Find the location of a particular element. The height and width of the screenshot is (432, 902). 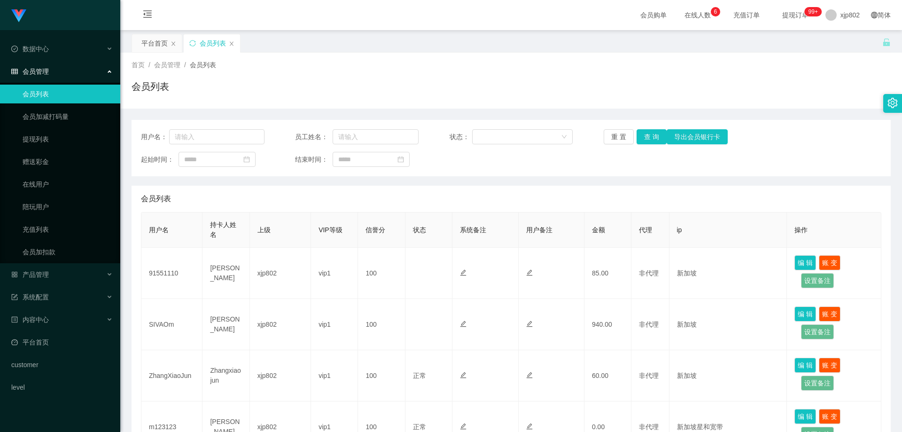

span: 持卡人姓名 is located at coordinates (223, 229).